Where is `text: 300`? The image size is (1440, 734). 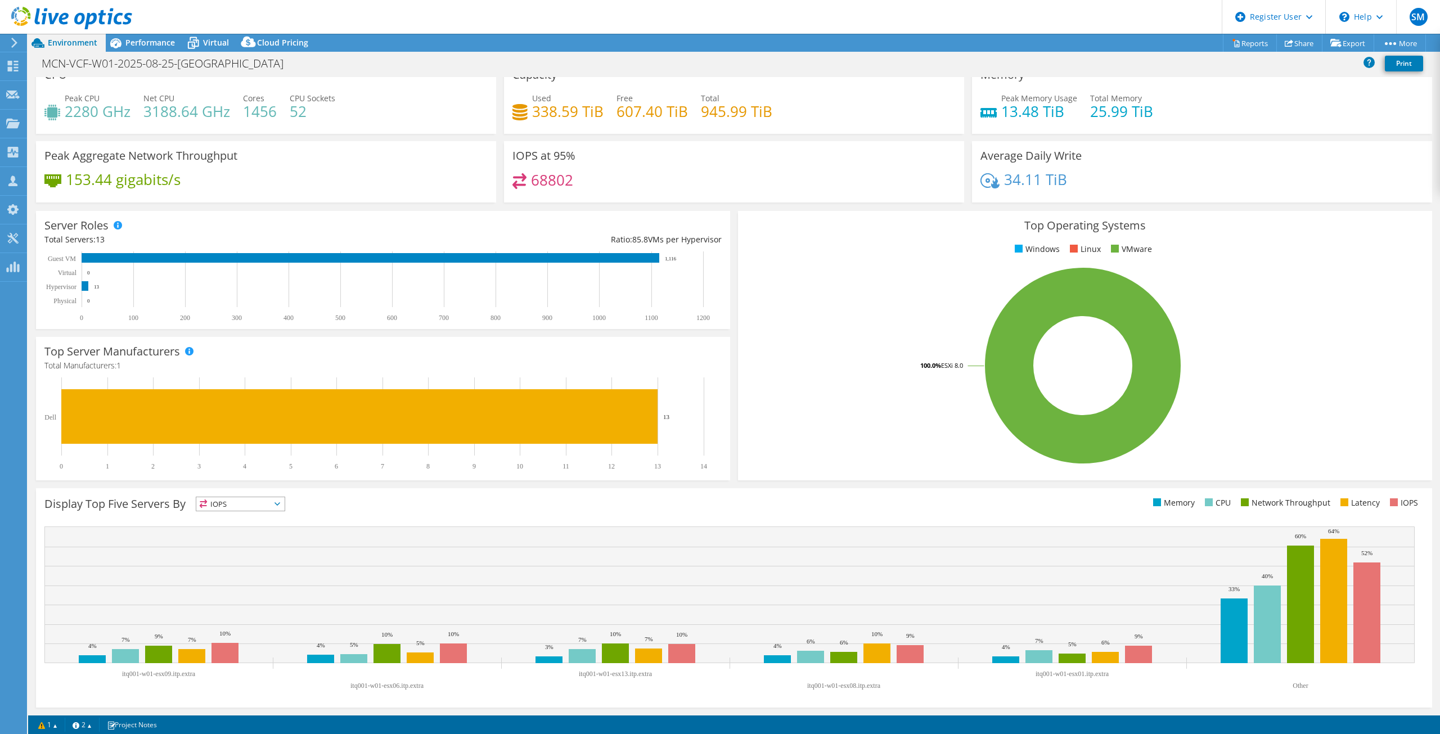 text: 300 is located at coordinates (237, 318).